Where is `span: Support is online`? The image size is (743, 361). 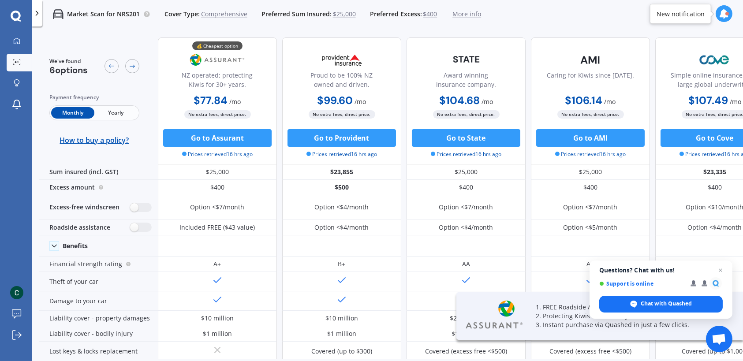 span: Support is online is located at coordinates (642, 284).